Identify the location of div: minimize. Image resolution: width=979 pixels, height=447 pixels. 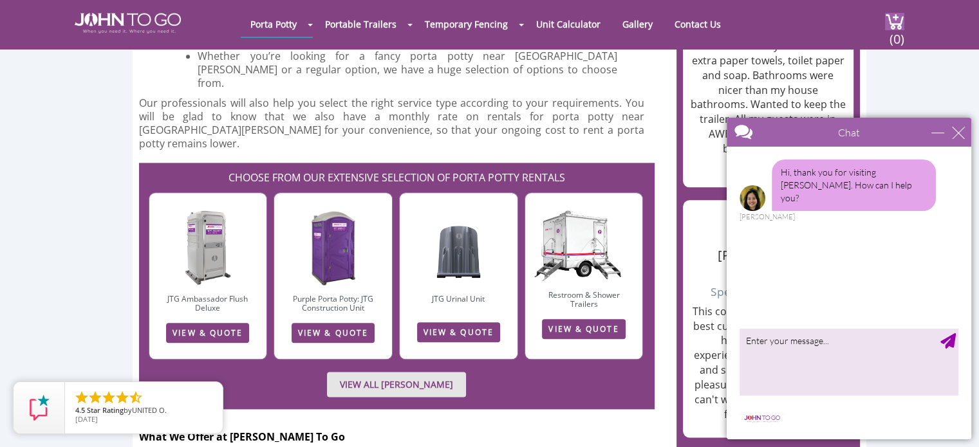
(219, 23).